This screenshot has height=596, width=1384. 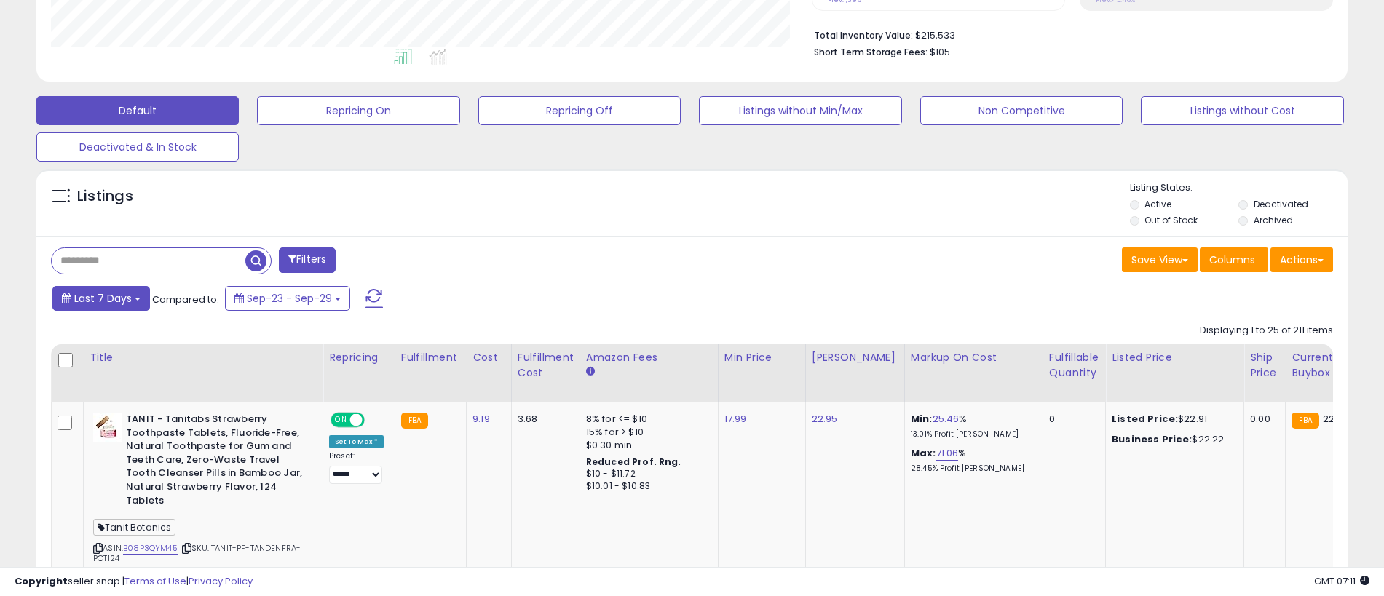 I want to click on a: 22.95, so click(x=825, y=419).